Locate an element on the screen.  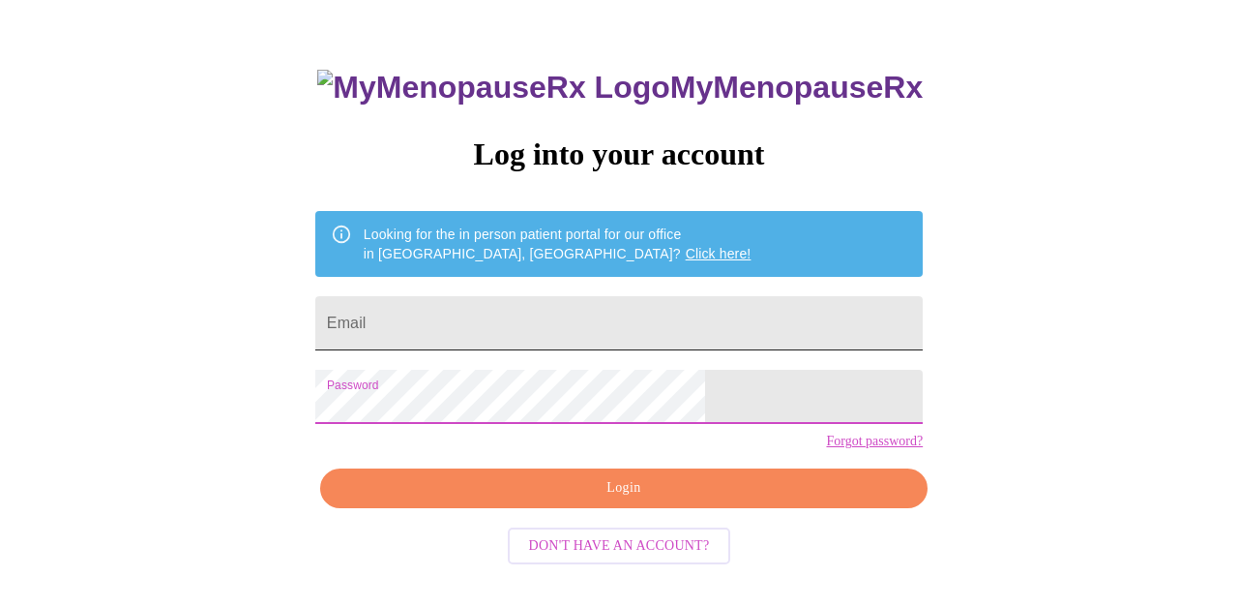
a: Forgot password? is located at coordinates (875, 441).